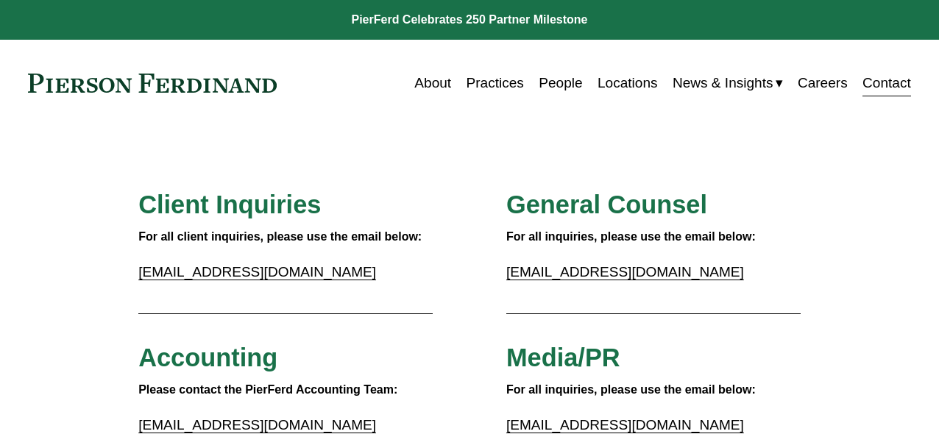  Describe the element at coordinates (628, 83) in the screenshot. I see `a: Locations` at that location.